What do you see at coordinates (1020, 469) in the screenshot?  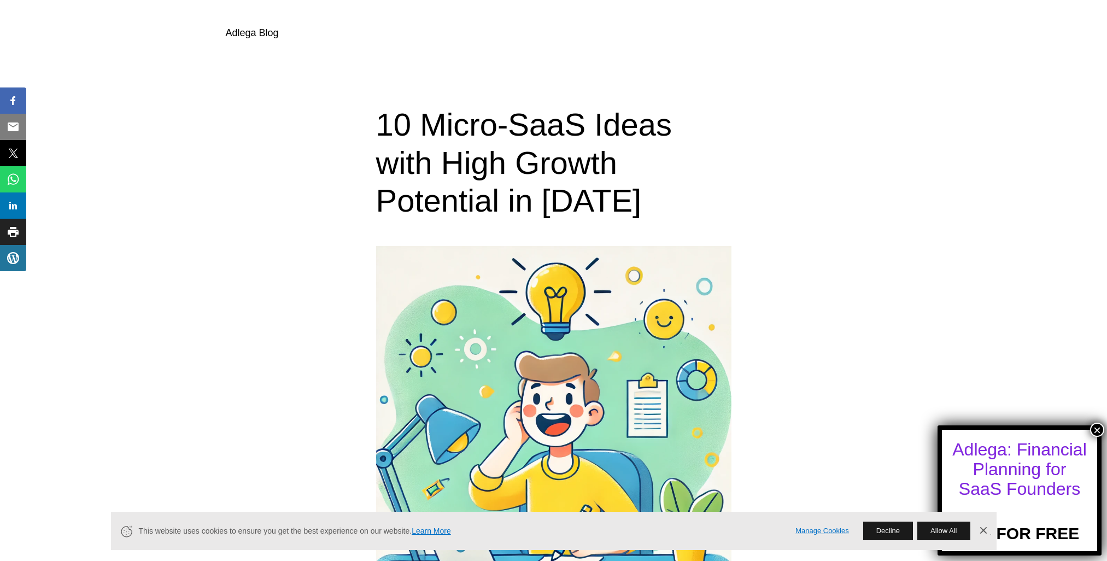 I see `div: Adlega: Financial Planning for SaaS Founders` at bounding box center [1020, 469].